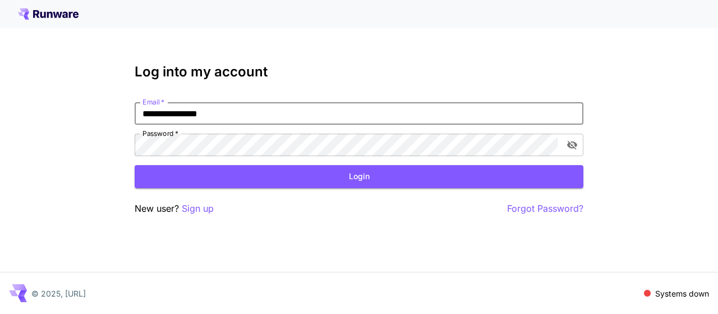  I want to click on button: toggle password visibility, so click(572, 145).